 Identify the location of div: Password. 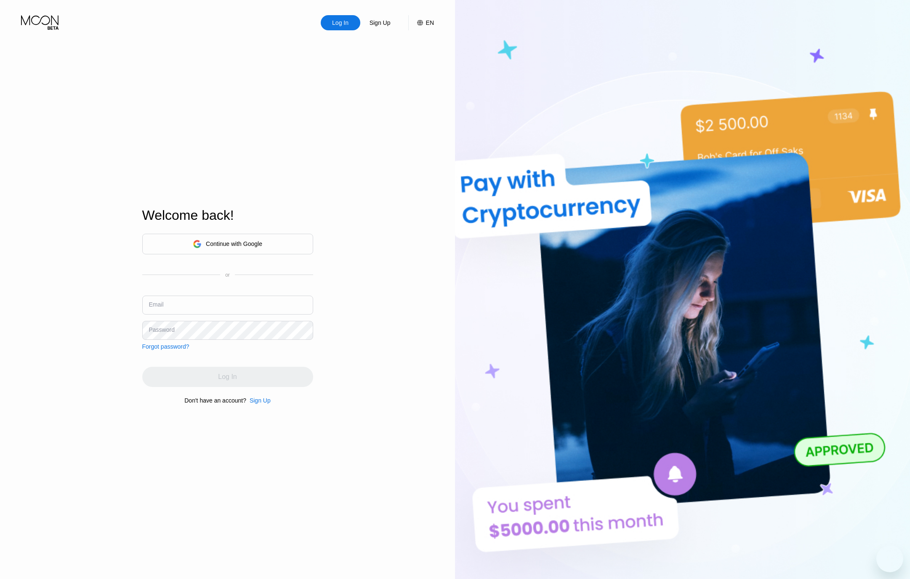
(162, 330).